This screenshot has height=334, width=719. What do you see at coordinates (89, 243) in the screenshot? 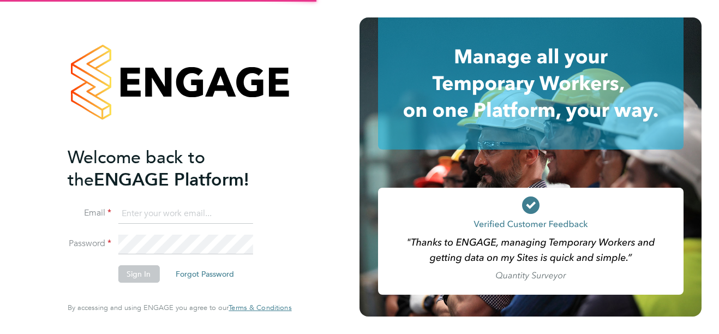
I see `label: Password` at bounding box center [89, 243].